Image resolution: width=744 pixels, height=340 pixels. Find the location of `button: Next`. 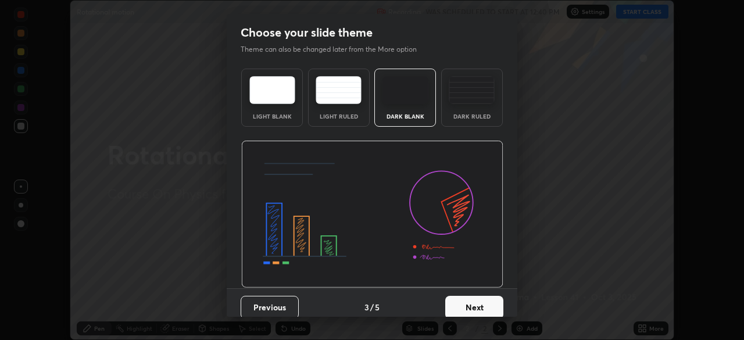

button: Next is located at coordinates (474, 307).